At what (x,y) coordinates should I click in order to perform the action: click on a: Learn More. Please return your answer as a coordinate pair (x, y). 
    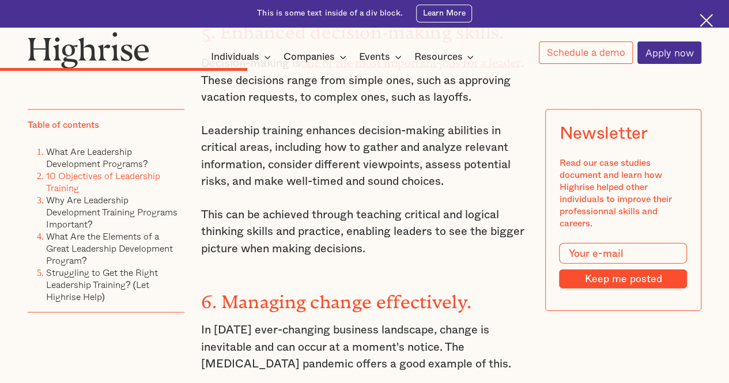
    Looking at the image, I should click on (444, 13).